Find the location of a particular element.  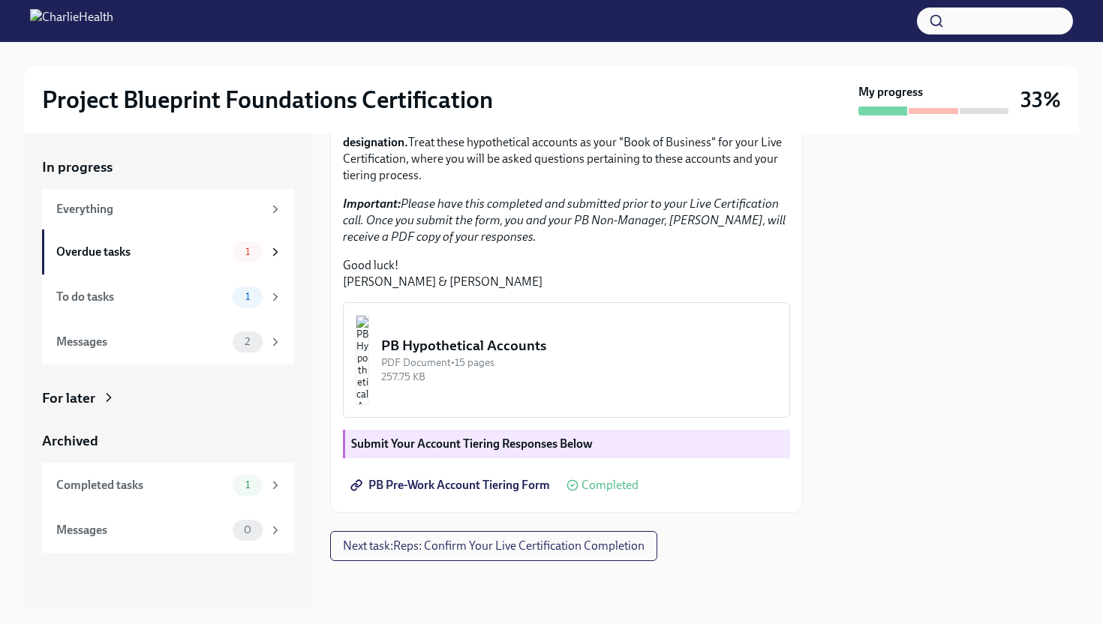

div: Completed tasks is located at coordinates (141, 485).